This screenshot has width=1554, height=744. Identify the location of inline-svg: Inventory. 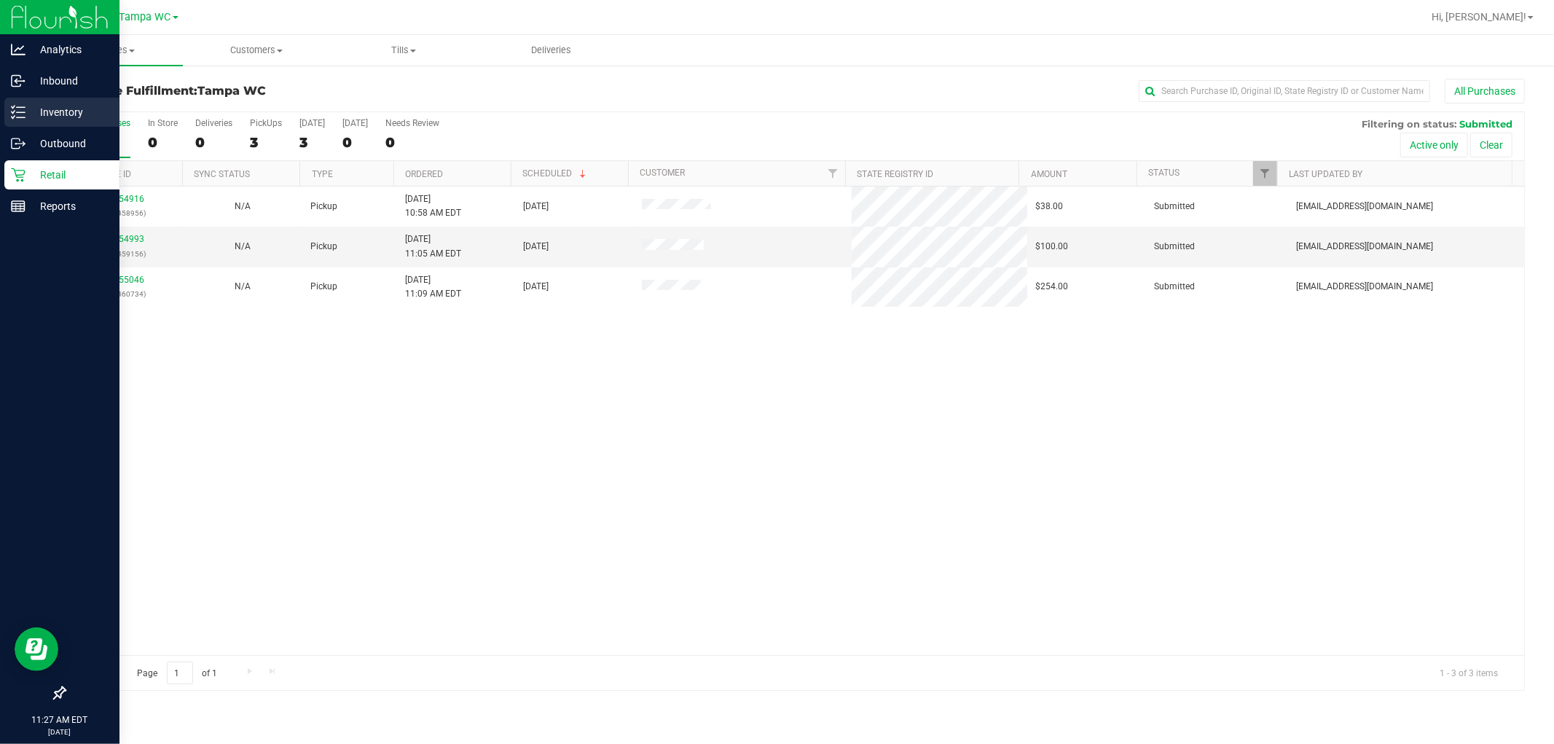
(18, 112).